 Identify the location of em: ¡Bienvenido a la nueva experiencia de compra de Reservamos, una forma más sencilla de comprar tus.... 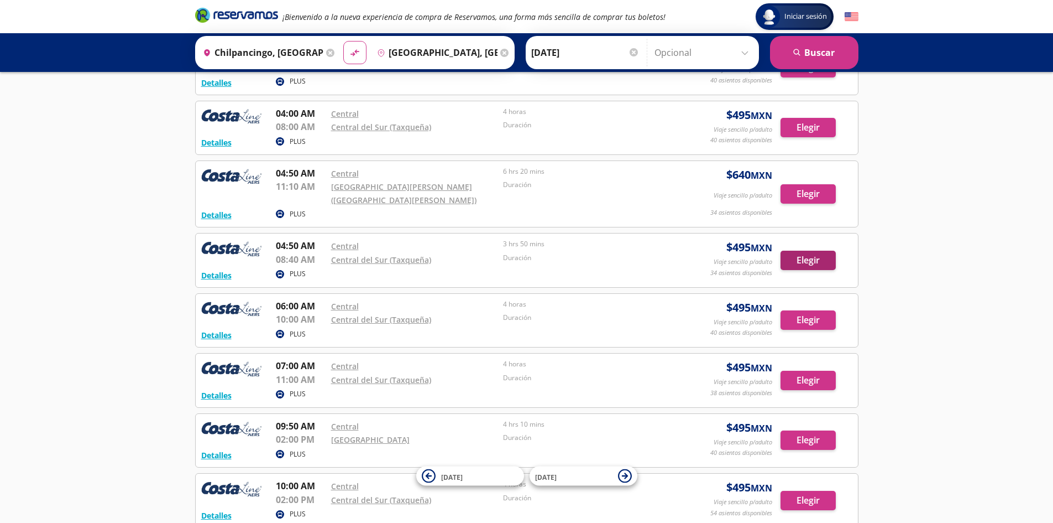
(474, 17).